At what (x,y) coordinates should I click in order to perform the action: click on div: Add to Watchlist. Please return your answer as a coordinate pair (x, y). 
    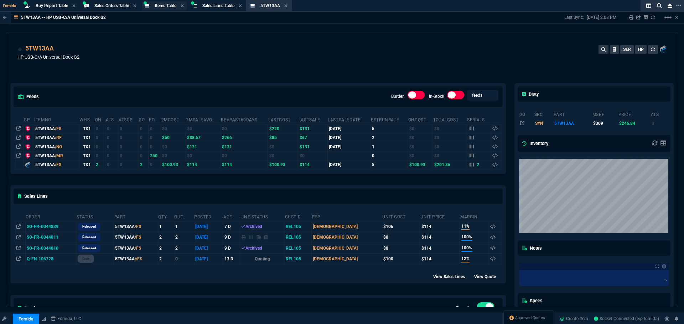
    Looking at the image, I should click on (20, 49).